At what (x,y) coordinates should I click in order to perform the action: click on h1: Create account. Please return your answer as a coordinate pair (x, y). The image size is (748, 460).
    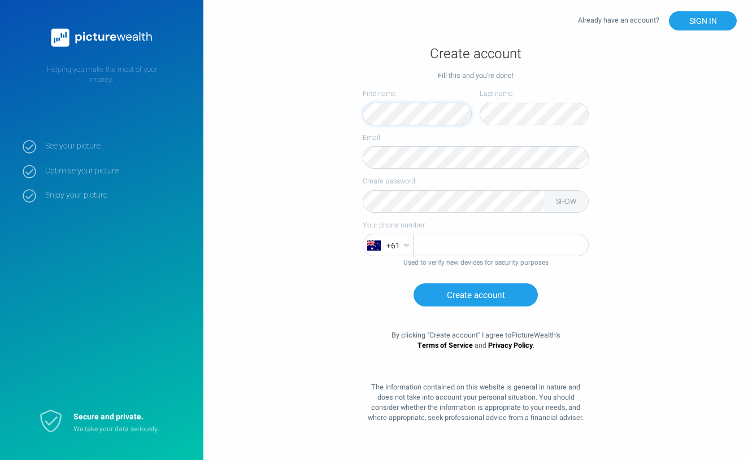
    Looking at the image, I should click on (475, 54).